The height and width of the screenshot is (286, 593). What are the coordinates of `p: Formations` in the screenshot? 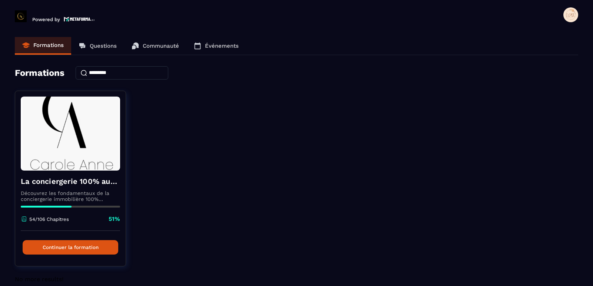 It's located at (49, 45).